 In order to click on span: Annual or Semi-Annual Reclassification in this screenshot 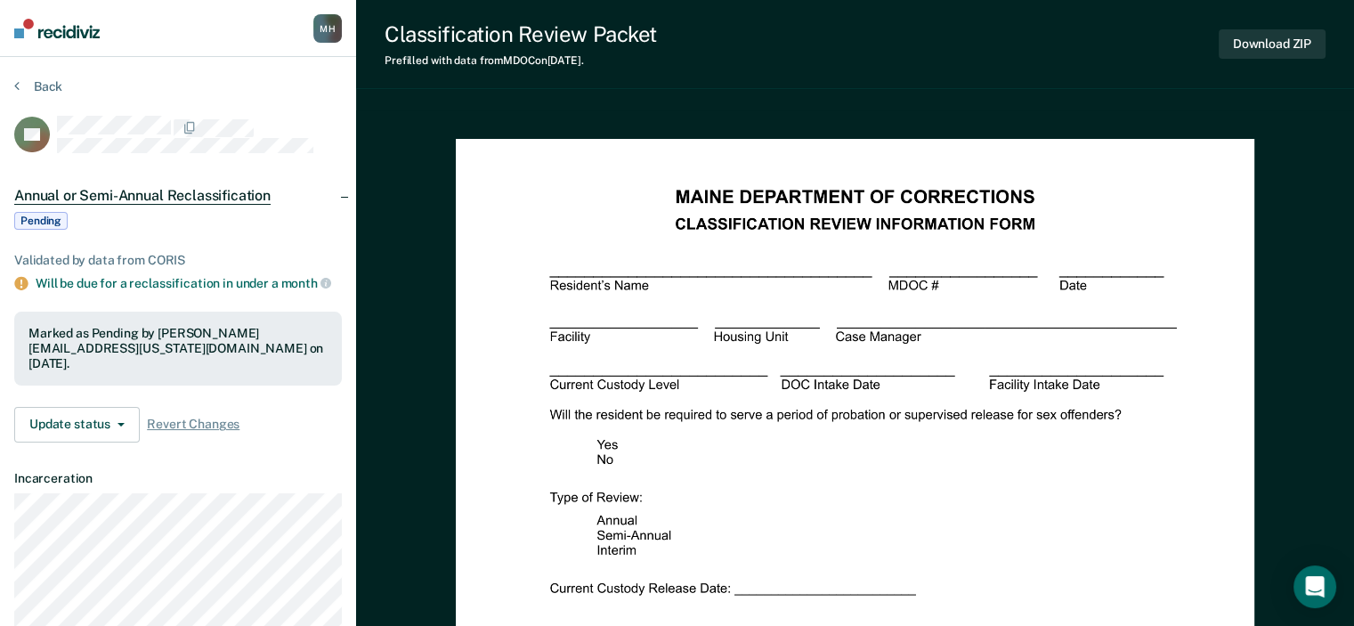, I will do `click(142, 196)`.